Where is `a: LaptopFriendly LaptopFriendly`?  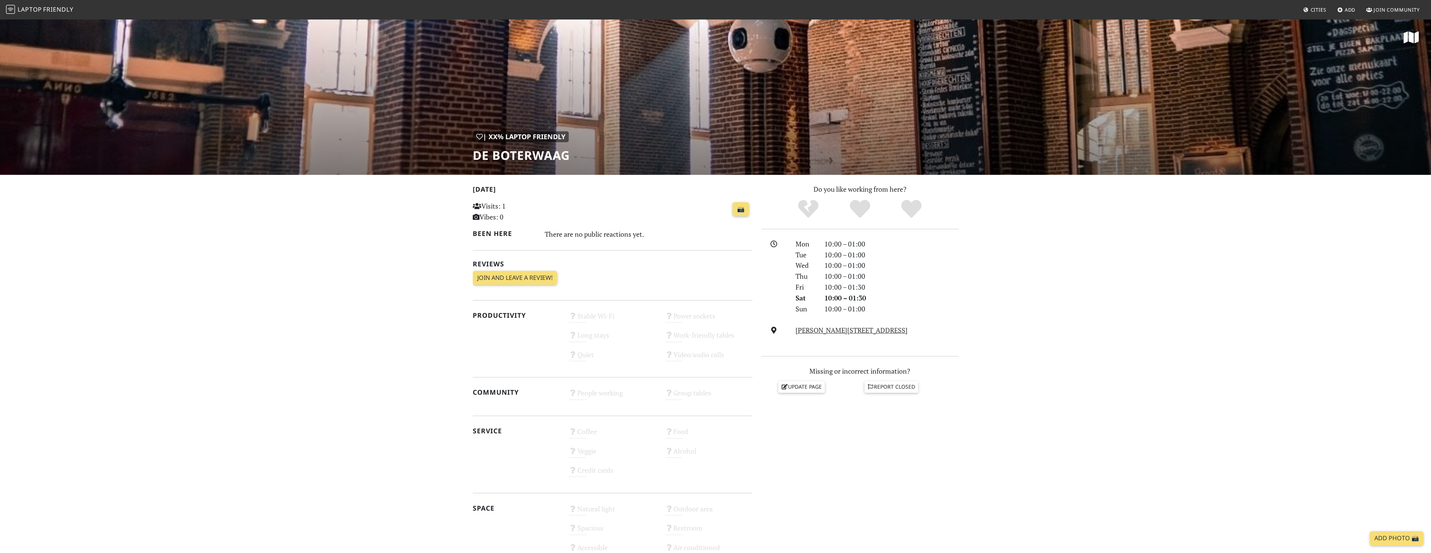
a: LaptopFriendly LaptopFriendly is located at coordinates (40, 10).